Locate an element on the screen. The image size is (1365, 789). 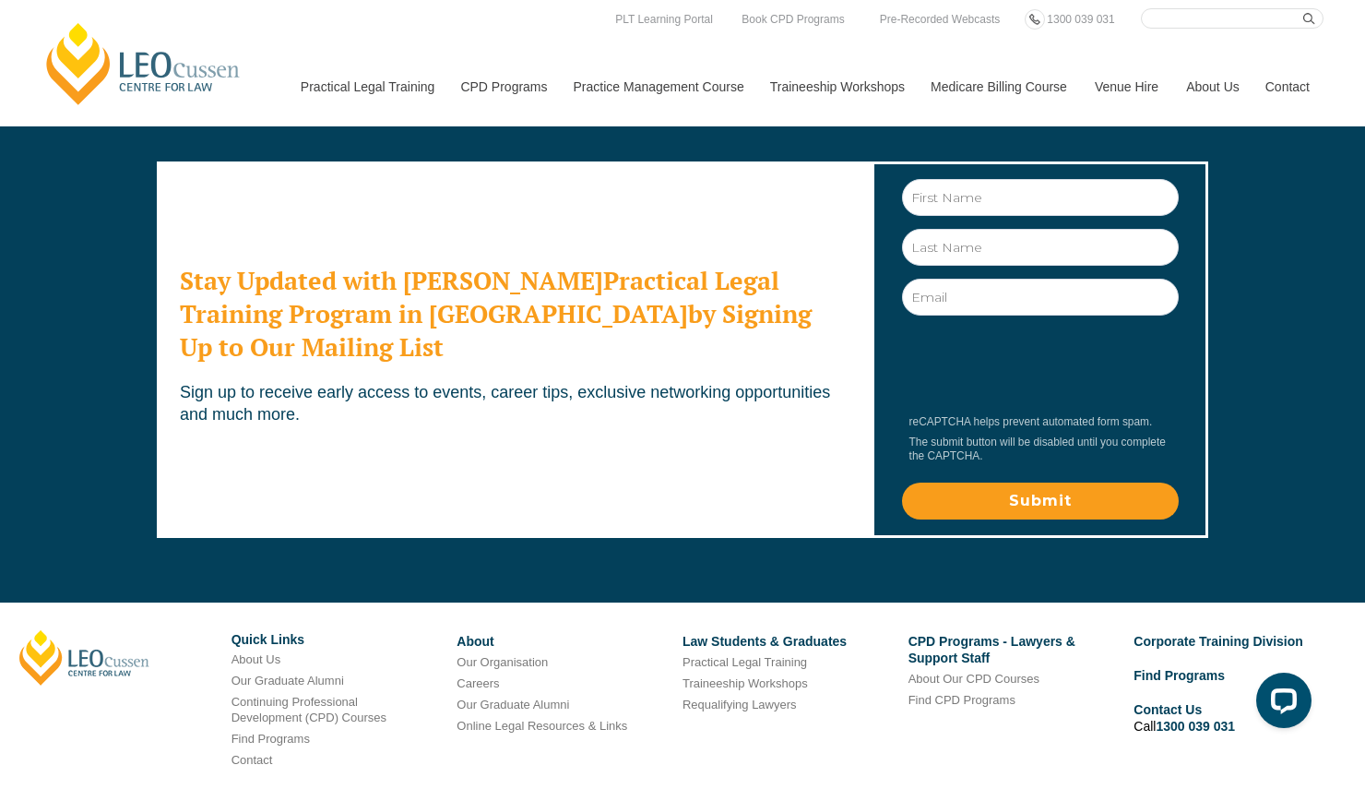
a: Careers is located at coordinates (478, 683).